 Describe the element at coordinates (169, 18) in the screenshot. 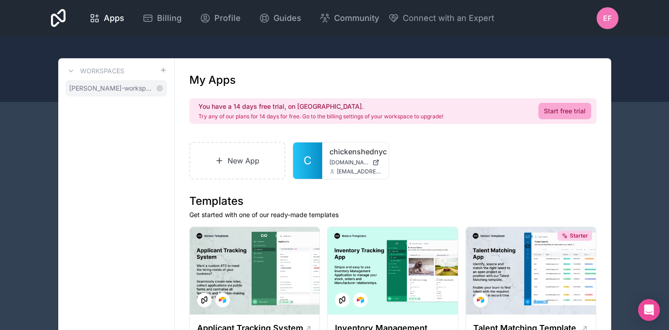

I see `span: Billing` at that location.